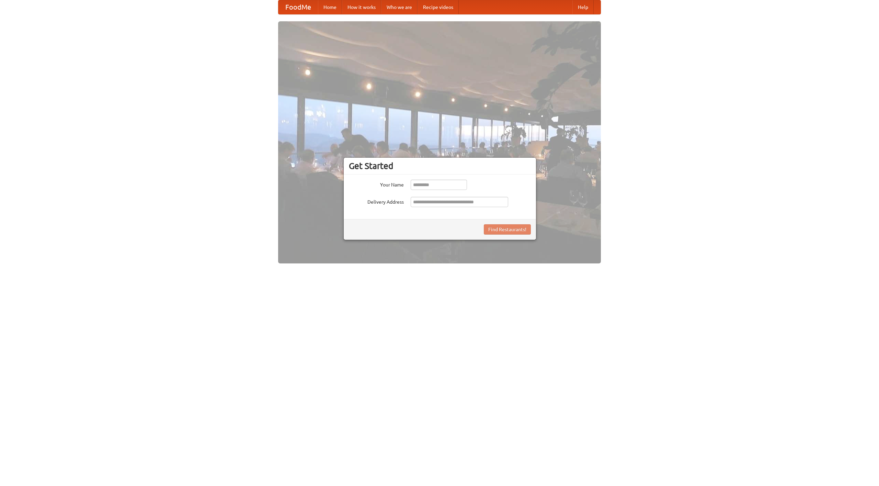 Image resolution: width=879 pixels, height=486 pixels. Describe the element at coordinates (376, 184) in the screenshot. I see `label: Your Name` at that location.